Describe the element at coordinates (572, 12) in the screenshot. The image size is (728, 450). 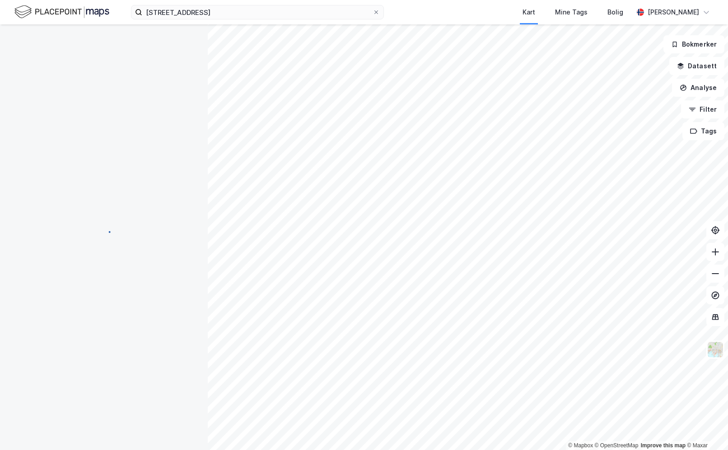
I see `div: Mine Tags` at that location.